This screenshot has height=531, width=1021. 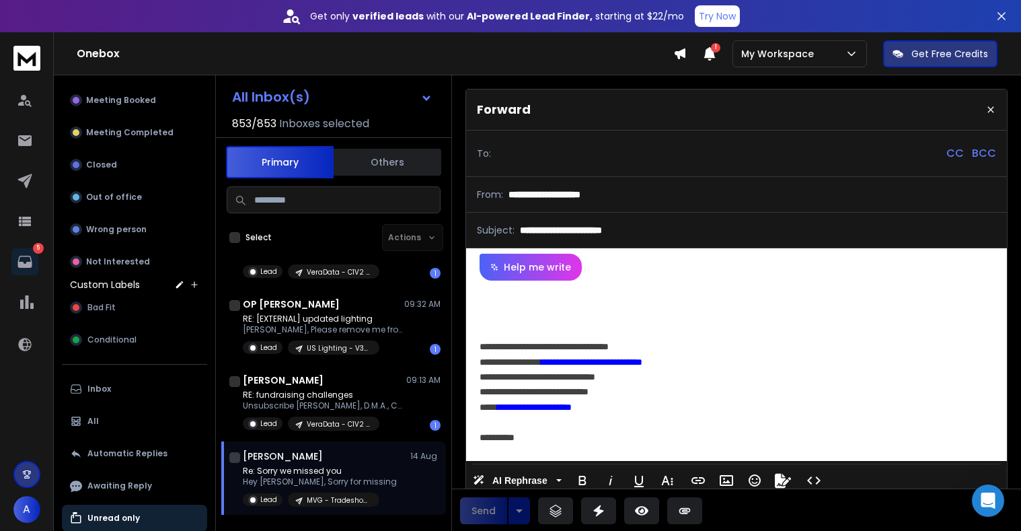 What do you see at coordinates (717, 16) in the screenshot?
I see `p: Try Now` at bounding box center [717, 16].